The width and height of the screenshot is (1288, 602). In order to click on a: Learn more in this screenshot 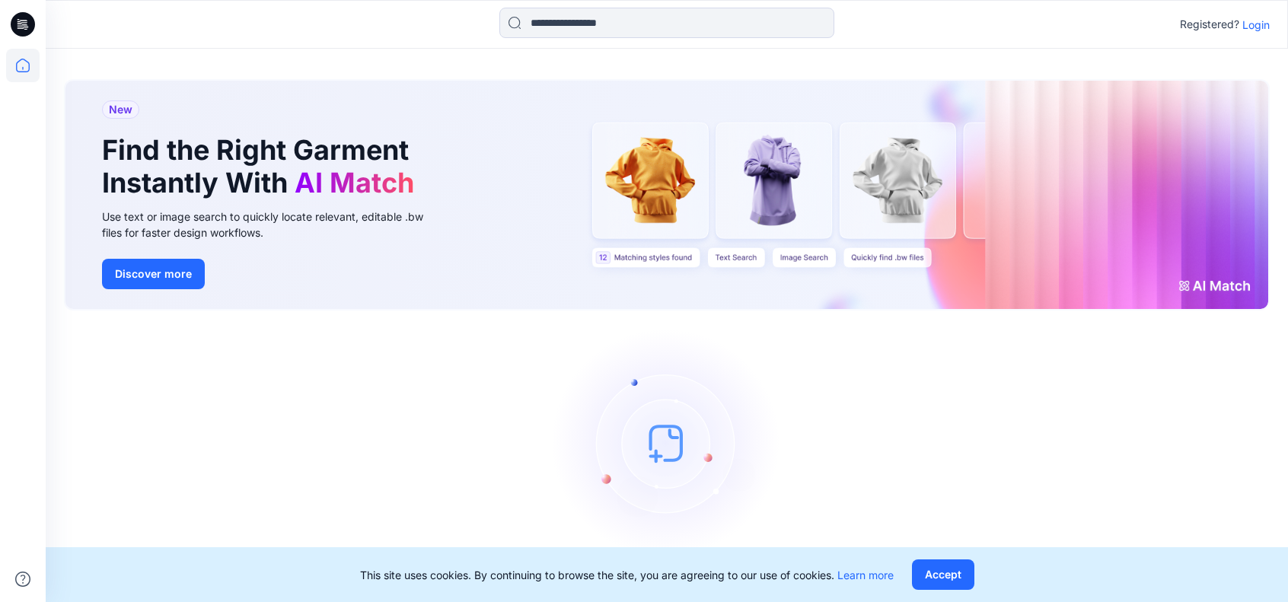, I will do `click(866, 575)`.